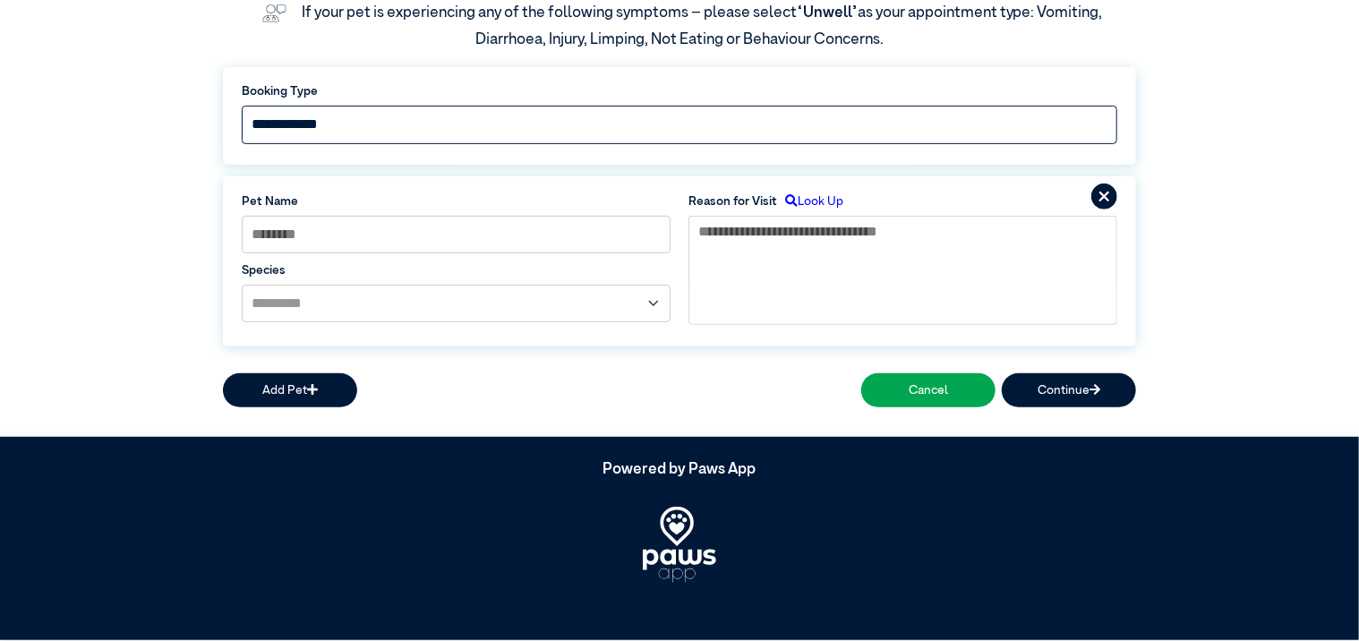  I want to click on span: “Unwell”, so click(827, 13).